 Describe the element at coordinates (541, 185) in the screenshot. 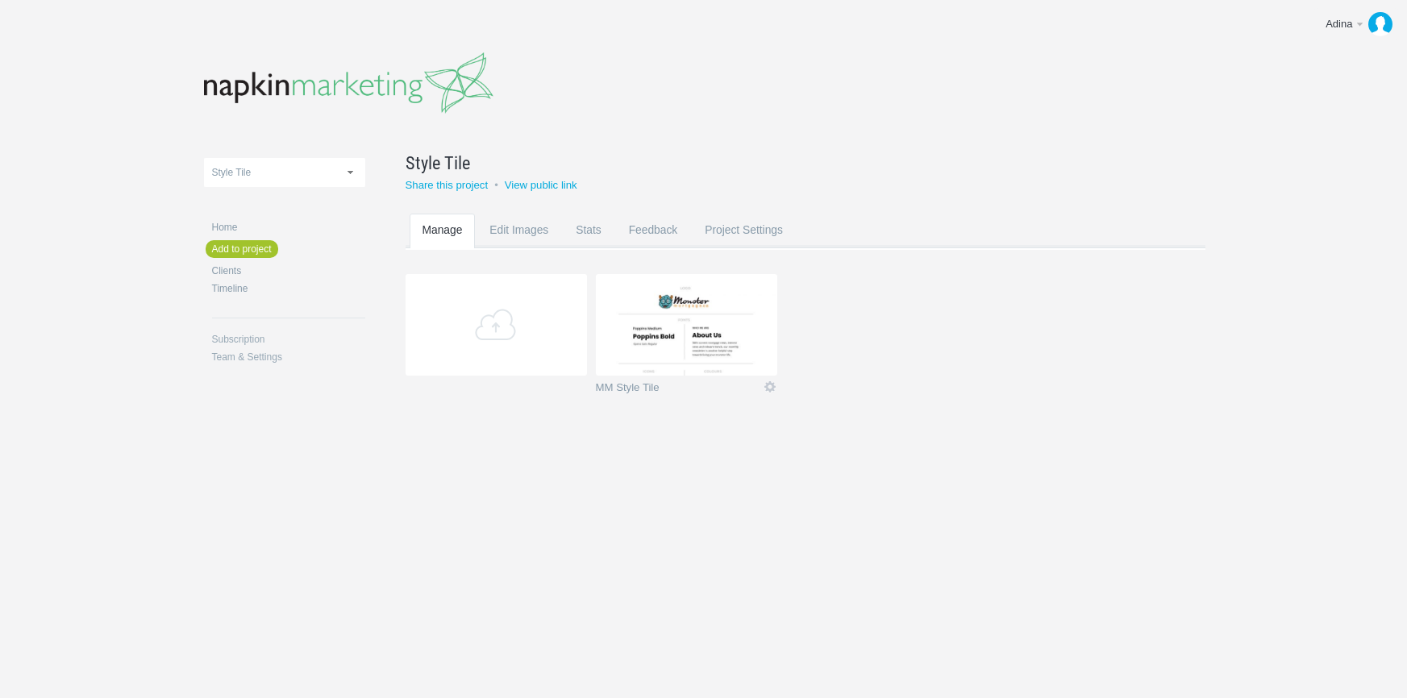

I see `a: View public link` at that location.